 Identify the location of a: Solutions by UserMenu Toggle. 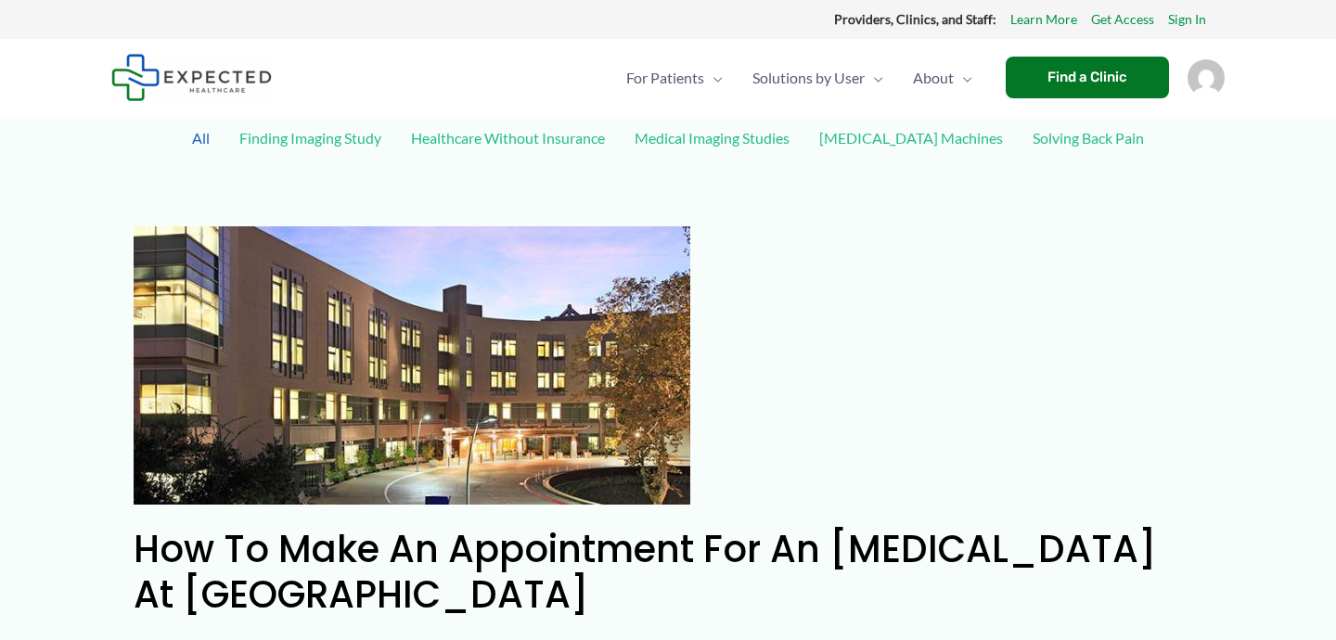
(817, 78).